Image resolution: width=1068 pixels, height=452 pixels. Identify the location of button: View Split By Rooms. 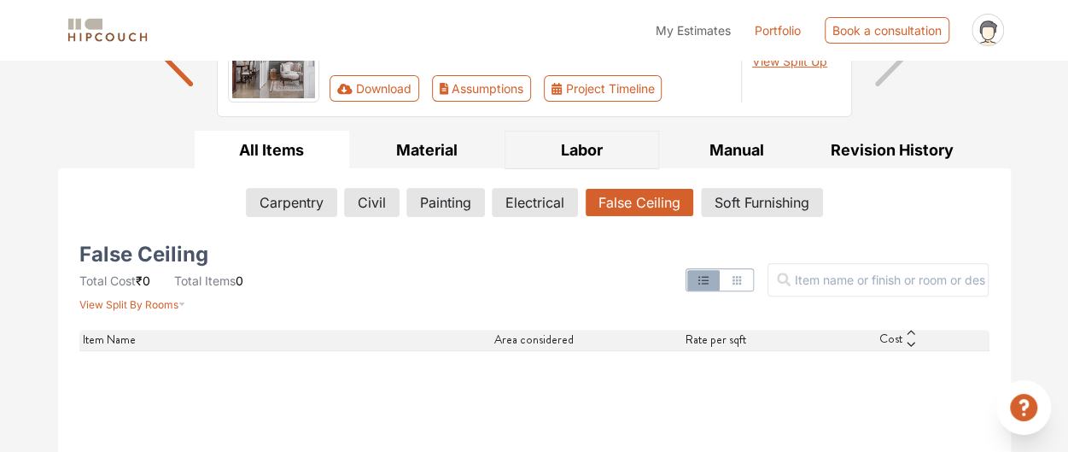
(132, 301).